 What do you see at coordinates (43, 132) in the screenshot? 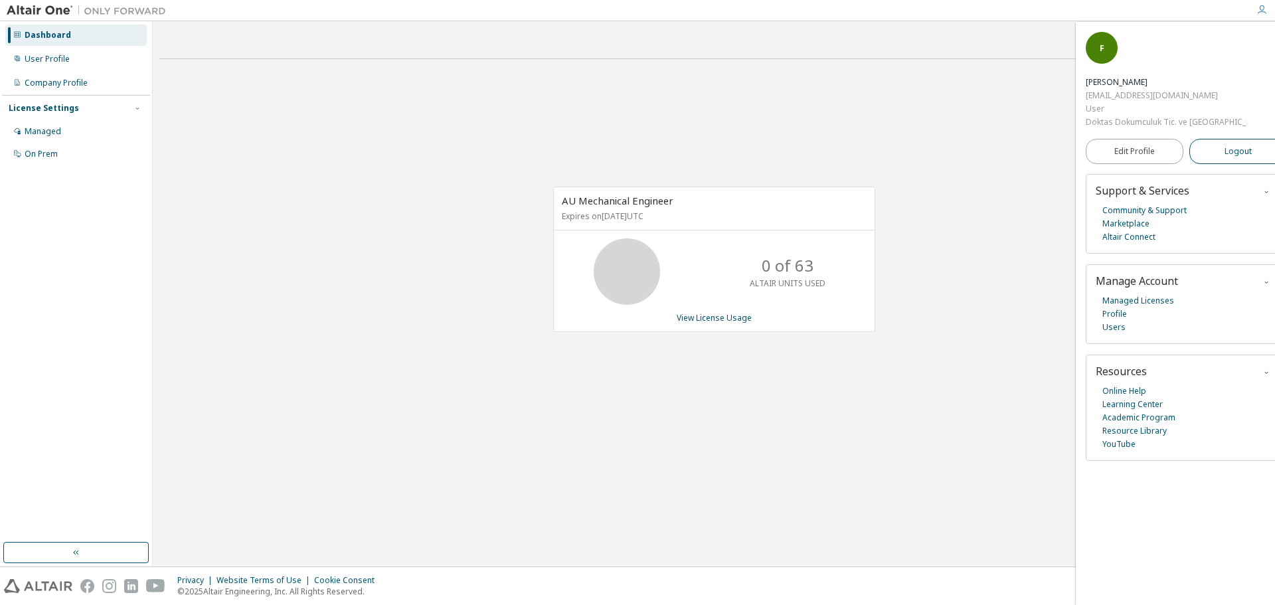
I see `div: Managed` at bounding box center [43, 132].